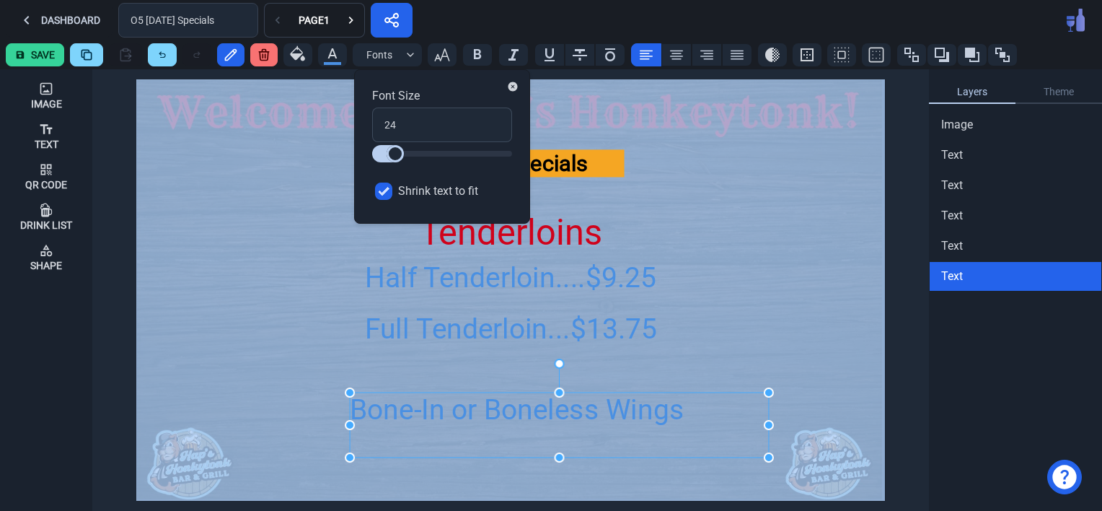  I want to click on a: Theme, so click(1059, 92).